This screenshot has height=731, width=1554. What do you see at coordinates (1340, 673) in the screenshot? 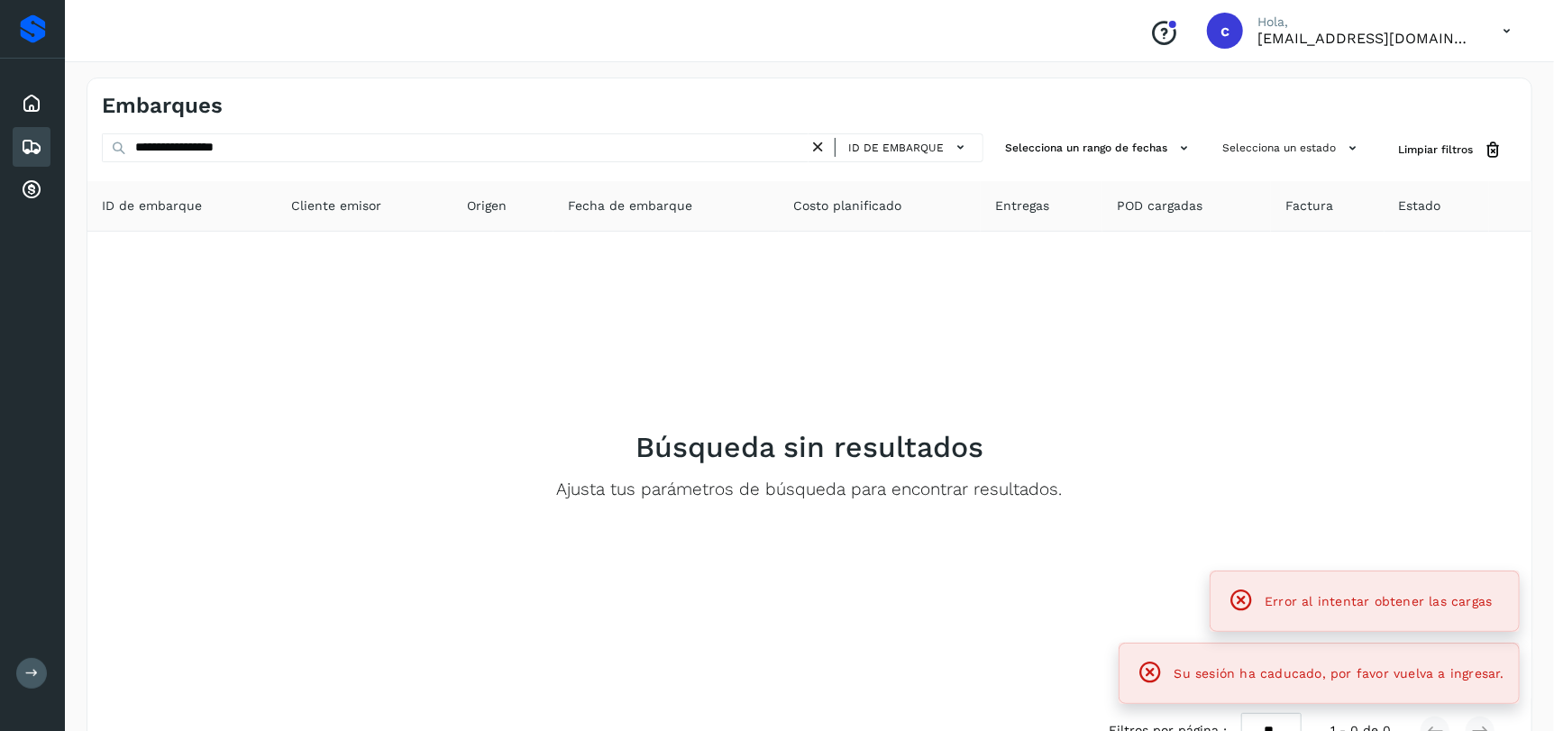
I see `span: Su sesión ha caducado, por favor vuelva a ingresar.` at bounding box center [1340, 673].